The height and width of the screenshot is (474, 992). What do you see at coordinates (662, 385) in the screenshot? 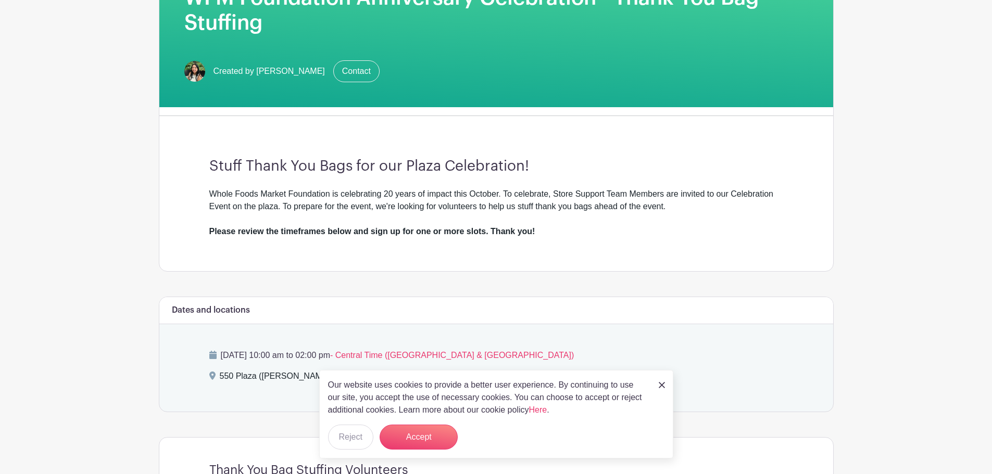
I see `img: close_button-5f87c8562297e5c2d7936805f587ecaba9071eb48480494691a3f1689db116b3.svg` at bounding box center [662, 385].